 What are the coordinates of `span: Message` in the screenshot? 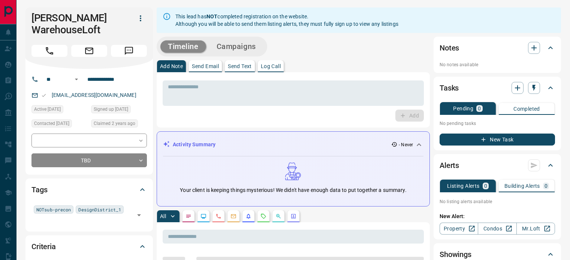 It's located at (129, 51).